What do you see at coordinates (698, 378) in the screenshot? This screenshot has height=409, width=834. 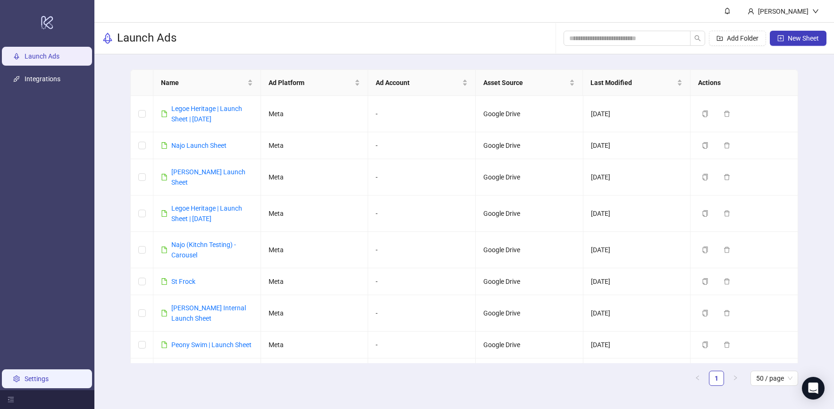 I see `li: Previous Page` at bounding box center [698, 378].